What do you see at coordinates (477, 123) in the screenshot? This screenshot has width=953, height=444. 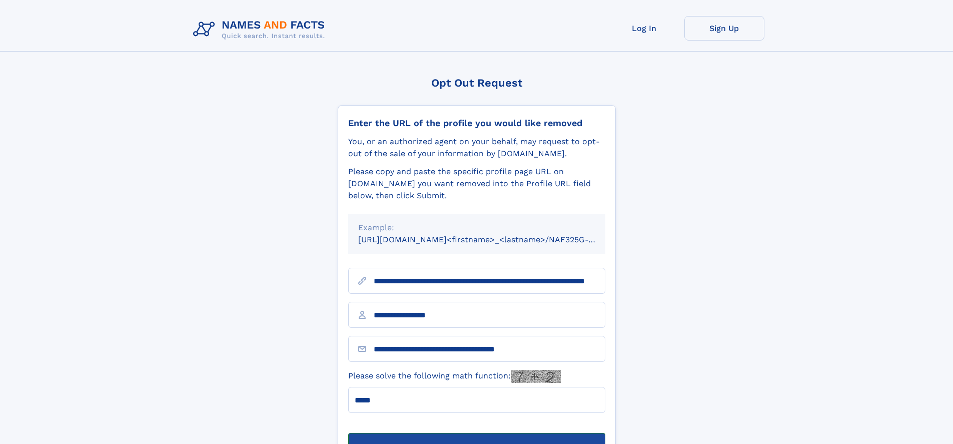 I see `div: Enter the URL of the profile you would like removed` at bounding box center [477, 123].